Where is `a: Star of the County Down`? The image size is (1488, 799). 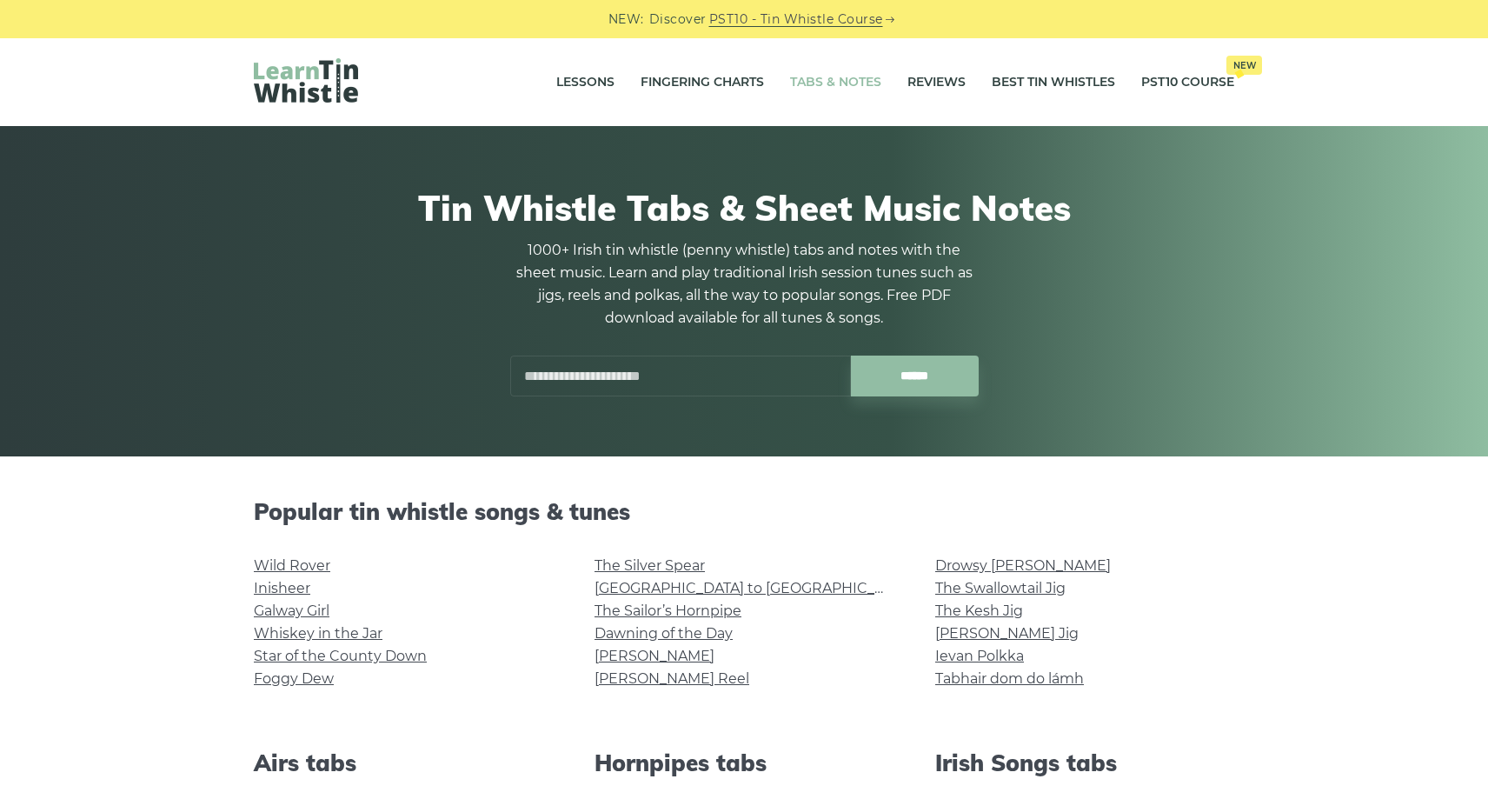
a: Star of the County Down is located at coordinates (340, 655).